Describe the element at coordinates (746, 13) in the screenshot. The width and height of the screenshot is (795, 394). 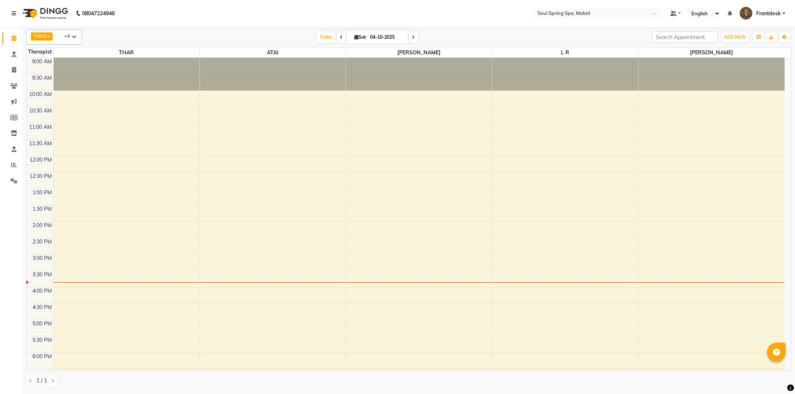
I see `img: Frontdesk` at that location.